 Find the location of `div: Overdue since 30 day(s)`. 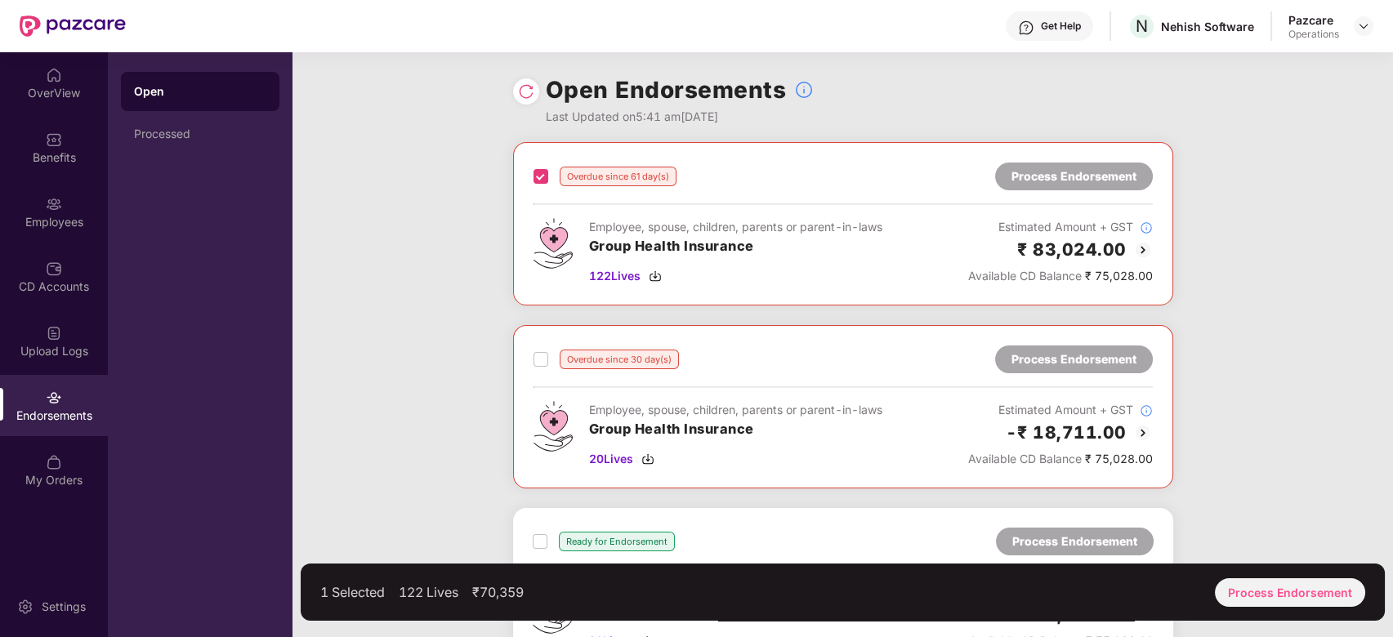

div: Overdue since 30 day(s) is located at coordinates (619, 359).